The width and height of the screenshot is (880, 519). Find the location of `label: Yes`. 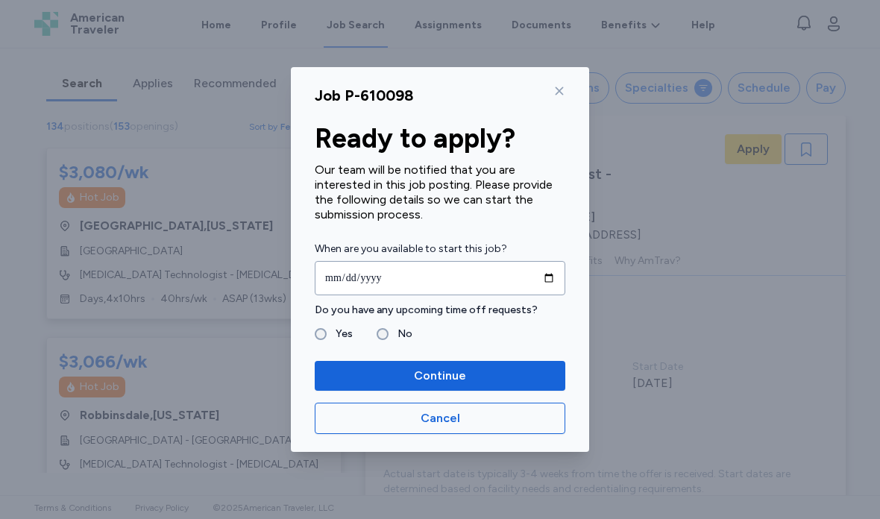

label: Yes is located at coordinates (339, 334).